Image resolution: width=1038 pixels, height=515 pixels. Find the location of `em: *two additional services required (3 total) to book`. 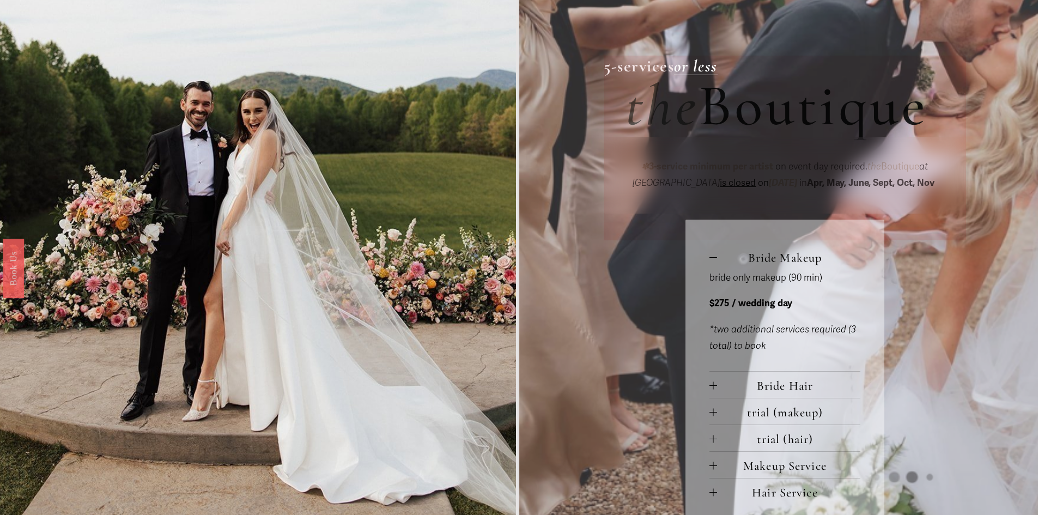

em: *two additional services required (3 total) to book is located at coordinates (782, 338).